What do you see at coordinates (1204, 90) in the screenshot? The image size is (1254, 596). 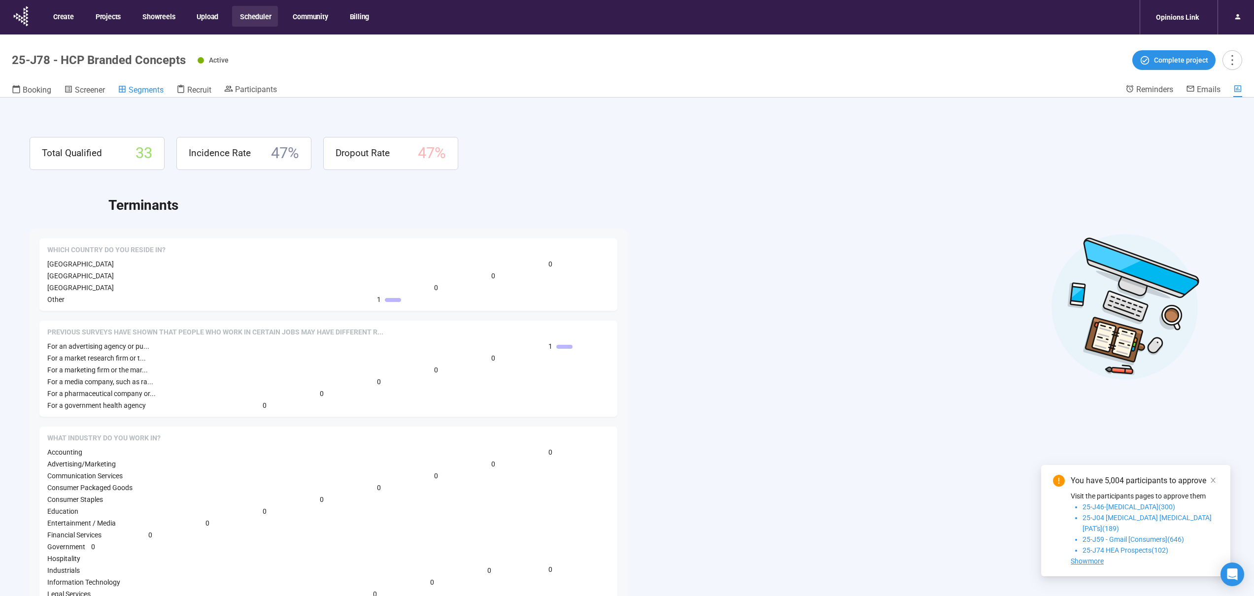 I see `a: Emails` at bounding box center [1204, 90].